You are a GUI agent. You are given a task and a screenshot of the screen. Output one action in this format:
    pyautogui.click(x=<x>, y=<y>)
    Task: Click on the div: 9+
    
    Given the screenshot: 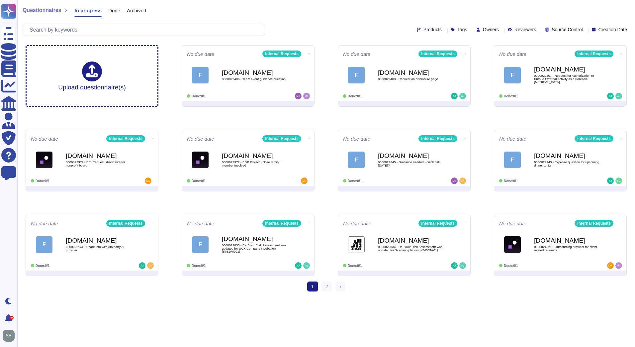 What is the action you would take?
    pyautogui.click(x=12, y=318)
    